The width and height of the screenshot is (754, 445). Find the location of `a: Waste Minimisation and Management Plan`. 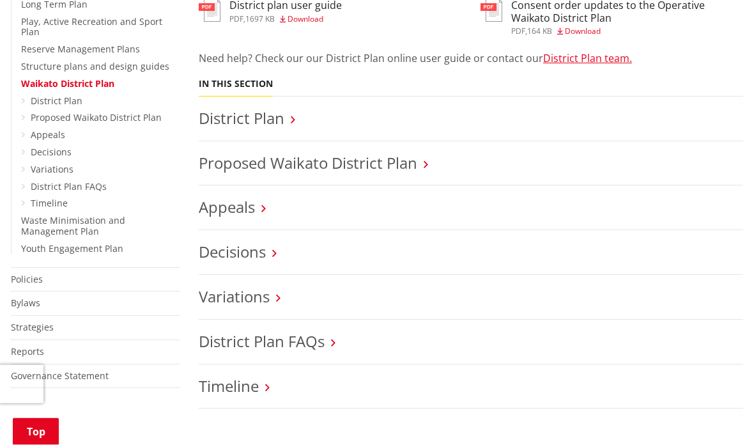

a: Waste Minimisation and Management Plan is located at coordinates (73, 226).